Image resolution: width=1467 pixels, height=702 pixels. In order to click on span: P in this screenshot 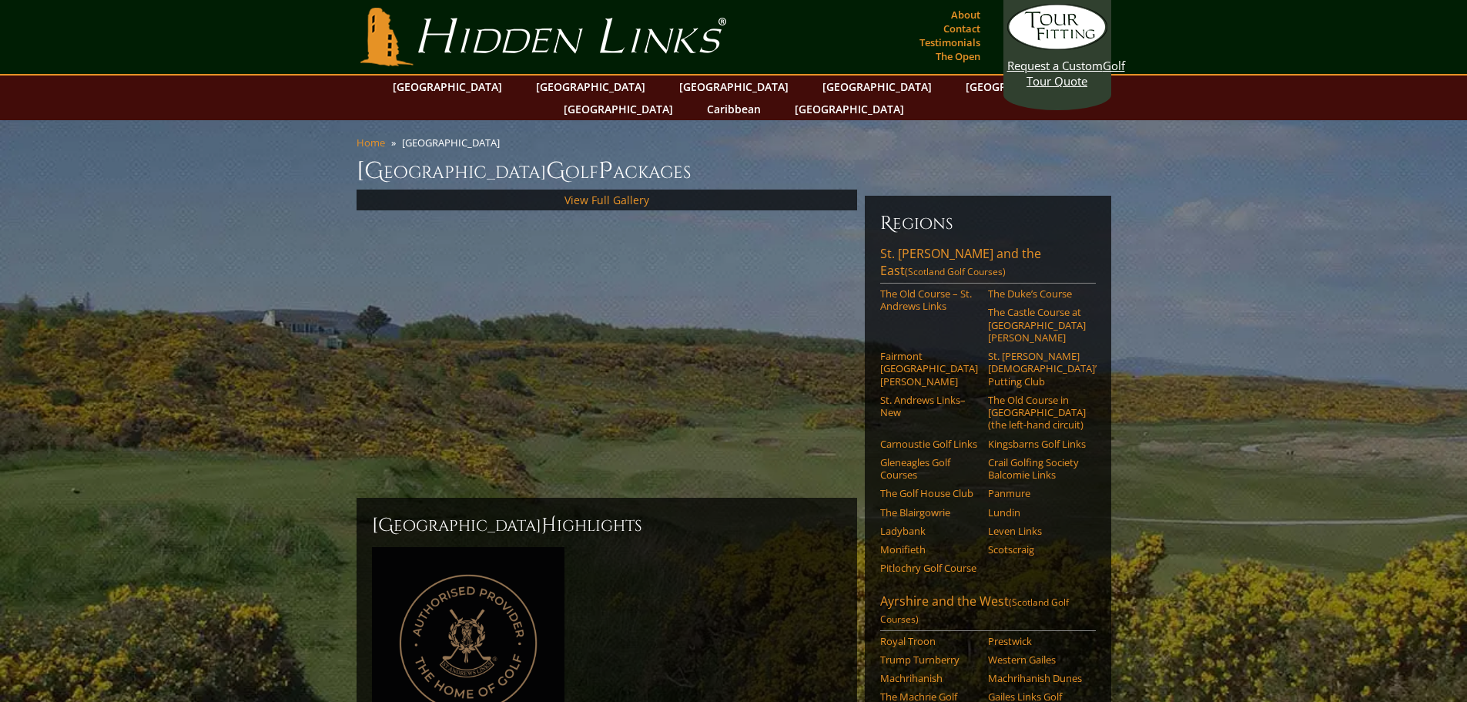, I will do `click(605, 171)`.